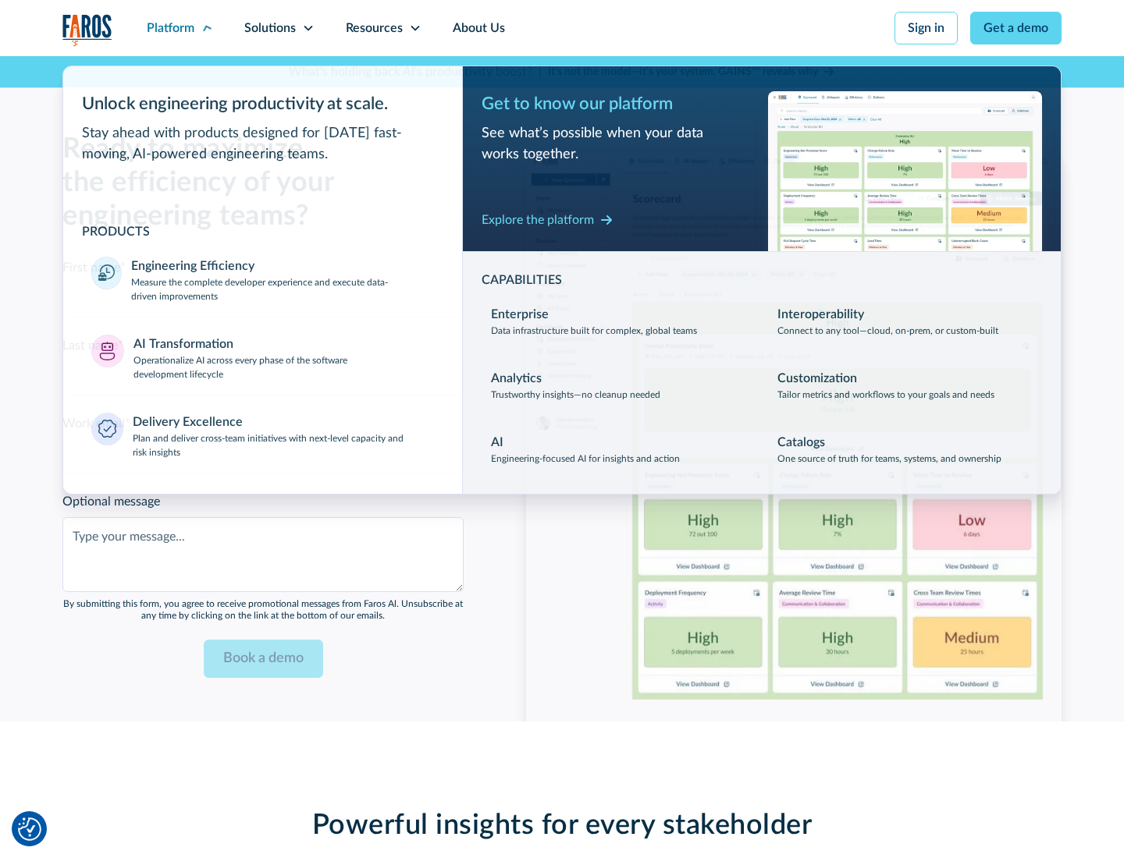  Describe the element at coordinates (263, 609) in the screenshot. I see `div: By submitting this form, you agree to receive promotional messages from Faros Al. Unsubscribe at ...` at that location.